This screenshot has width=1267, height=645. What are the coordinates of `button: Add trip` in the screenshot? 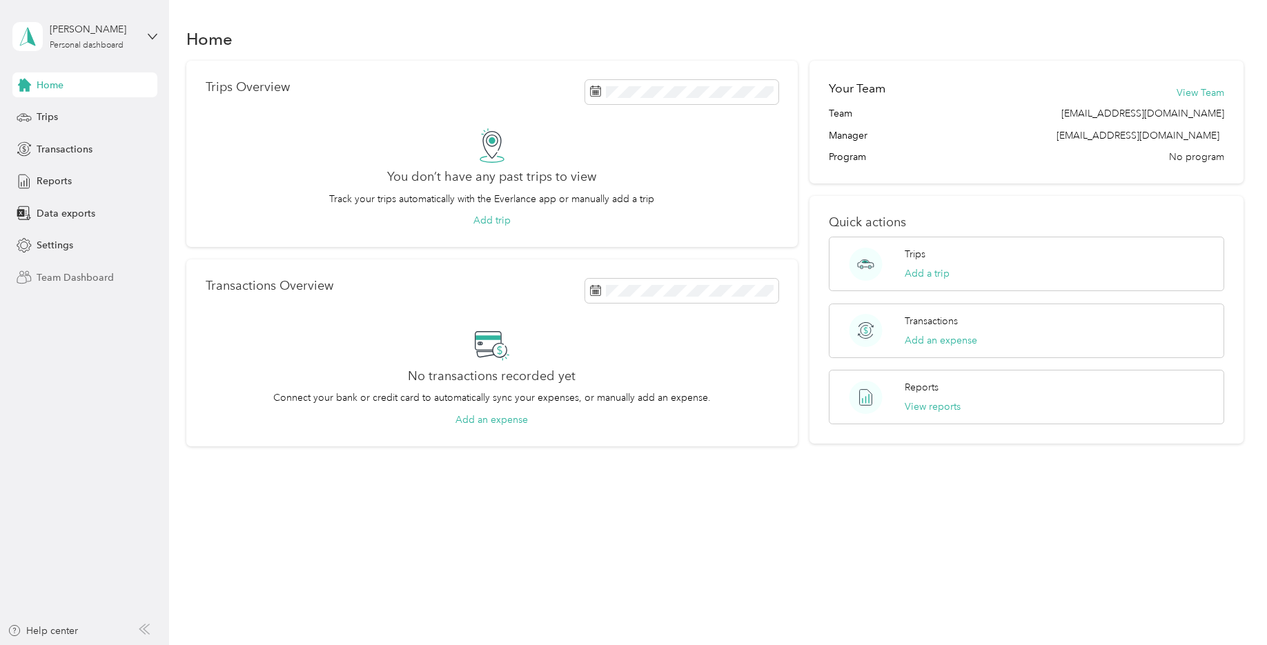 It's located at (492, 220).